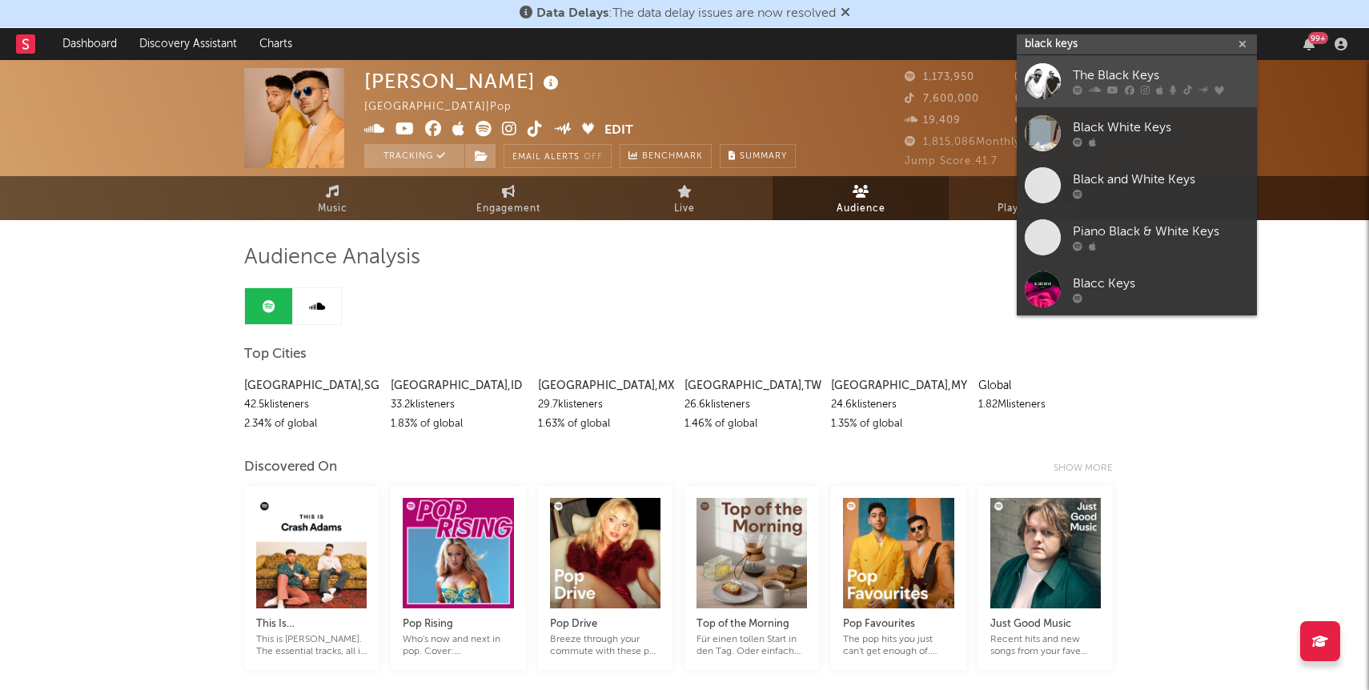  What do you see at coordinates (509, 198) in the screenshot?
I see `a: Engagement` at bounding box center [509, 198].